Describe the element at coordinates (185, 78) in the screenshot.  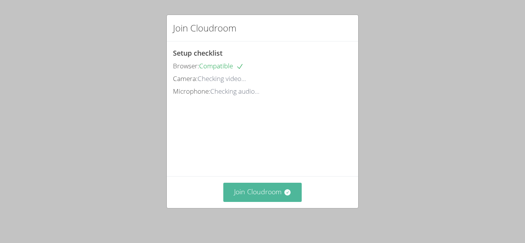
I see `span: Camera:` at that location.